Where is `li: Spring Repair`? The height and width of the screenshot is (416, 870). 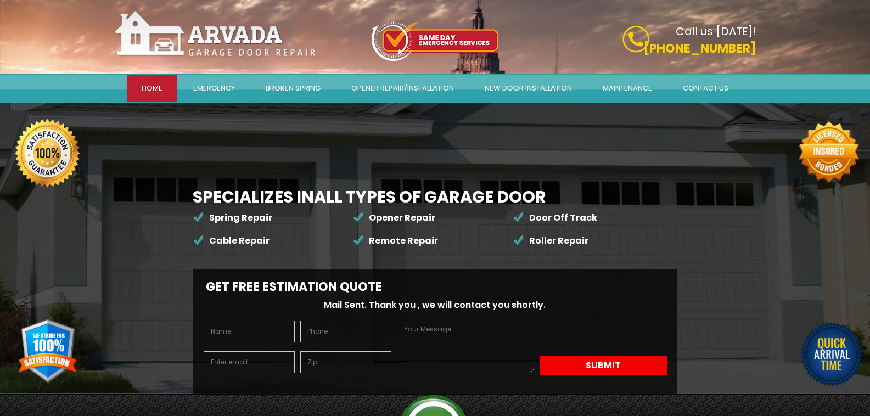
li: Spring Repair is located at coordinates (273, 218).